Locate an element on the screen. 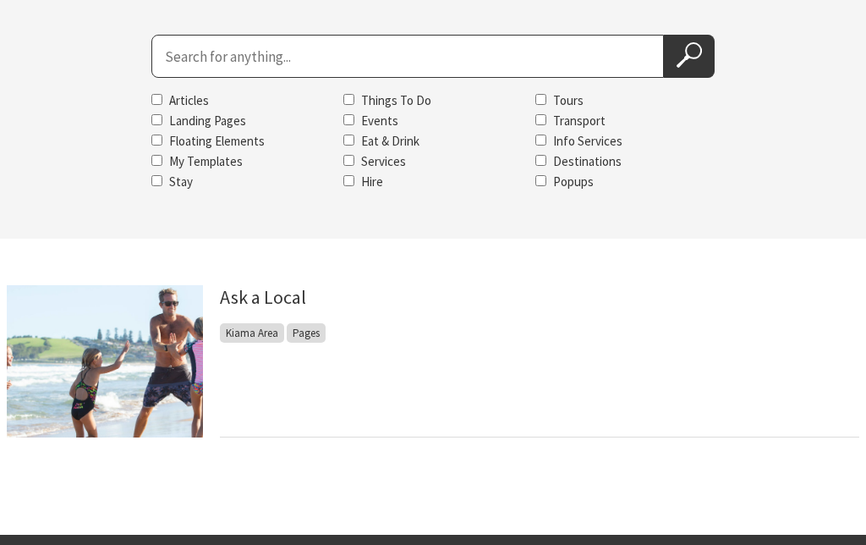  label: Popups is located at coordinates (574, 182).